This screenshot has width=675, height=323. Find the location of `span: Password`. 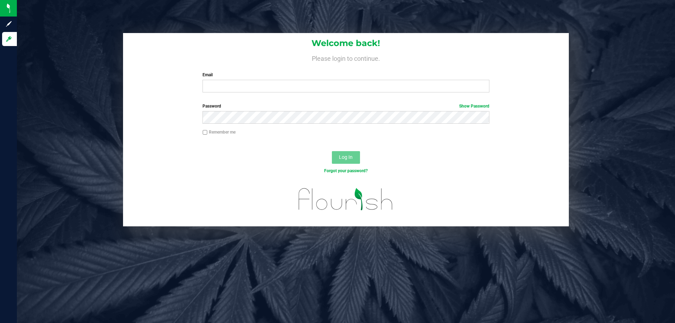

span: Password is located at coordinates (212, 106).